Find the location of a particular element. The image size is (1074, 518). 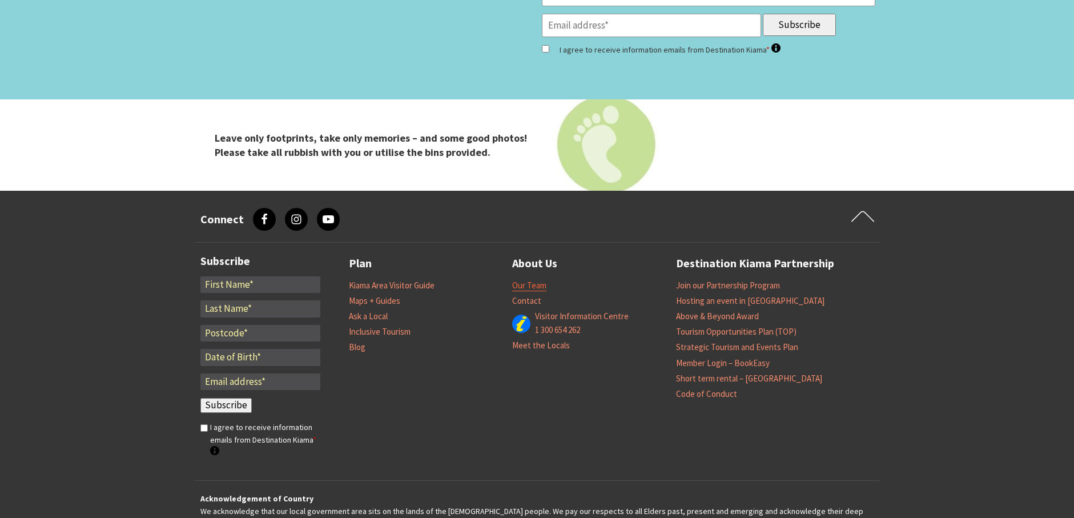

a: Kiama Area Visitor Guide is located at coordinates (392, 286).